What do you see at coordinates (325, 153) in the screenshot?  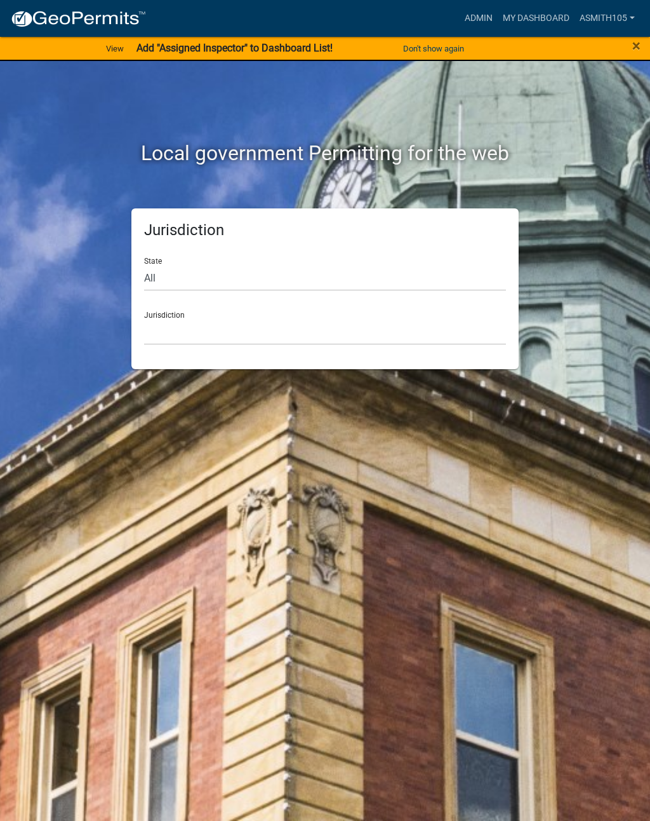 I see `h2: Local government Permitting for the web` at bounding box center [325, 153].